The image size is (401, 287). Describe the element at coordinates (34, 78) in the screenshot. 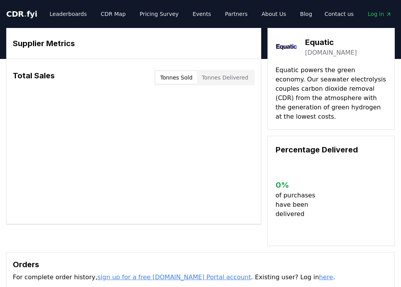

I see `h3: Total Sales` at that location.